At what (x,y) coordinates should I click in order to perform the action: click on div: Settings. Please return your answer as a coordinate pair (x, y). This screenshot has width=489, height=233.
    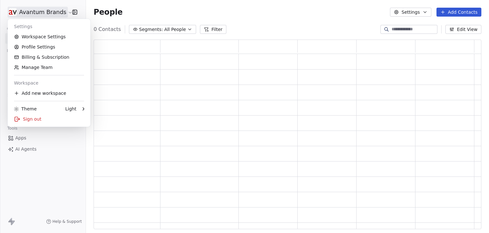
    Looking at the image, I should click on (49, 26).